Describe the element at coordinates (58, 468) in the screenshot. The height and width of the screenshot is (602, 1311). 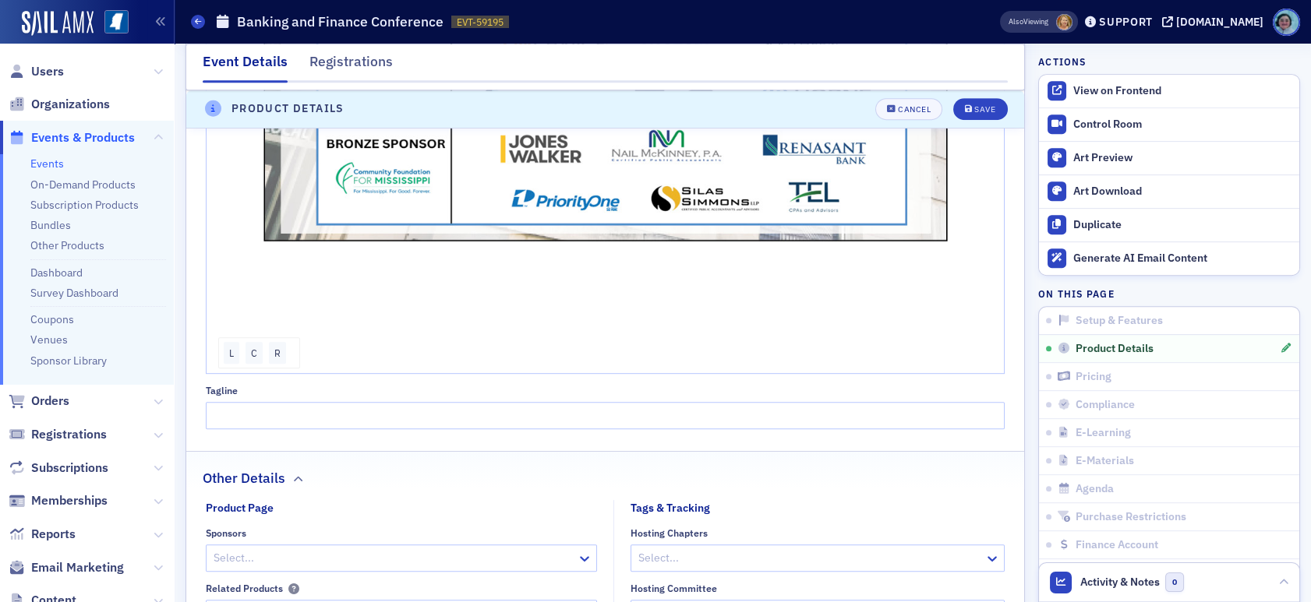
I see `a: Subscriptions` at that location.